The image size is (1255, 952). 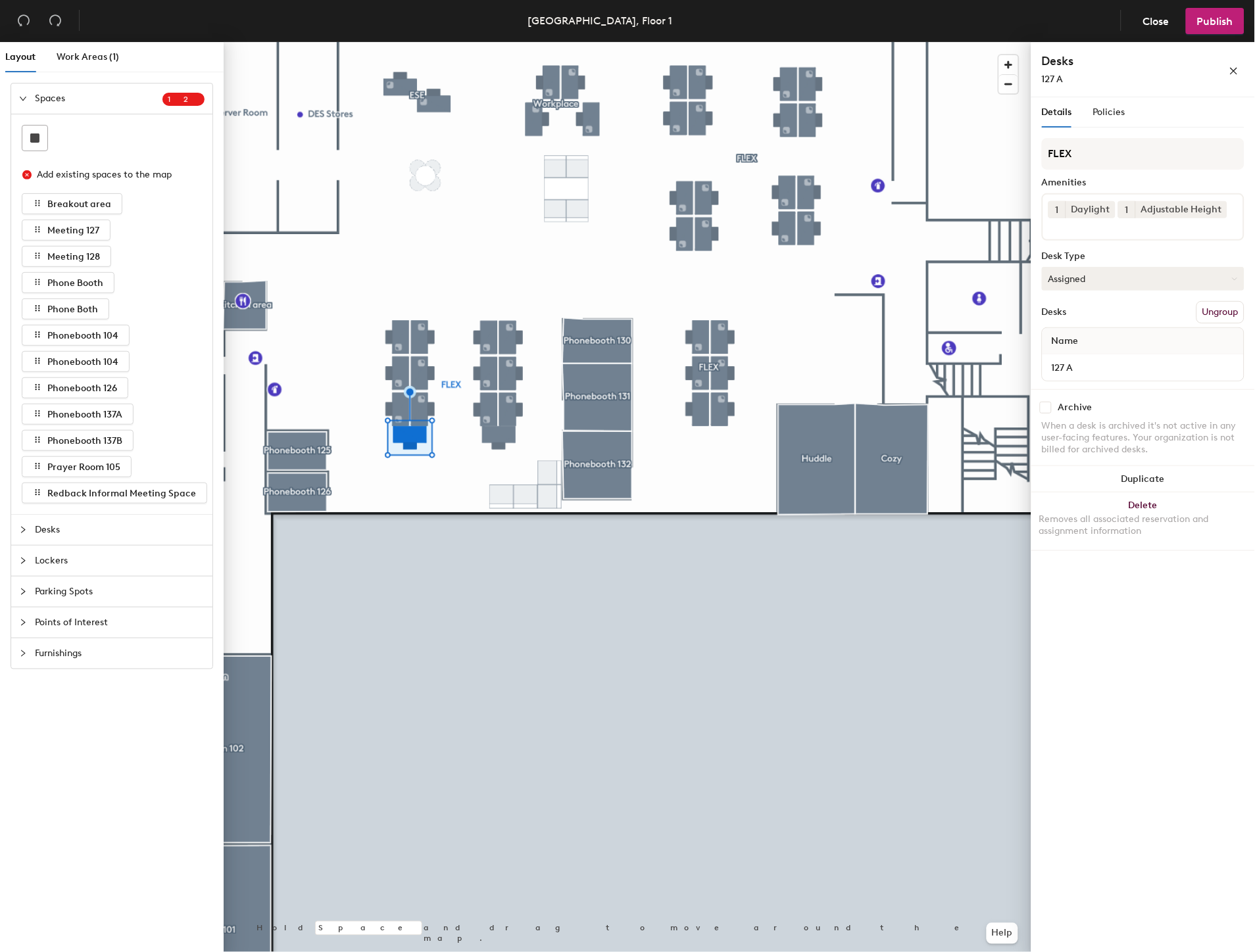 What do you see at coordinates (1052, 79) in the screenshot?
I see `span: 127 A` at bounding box center [1052, 79].